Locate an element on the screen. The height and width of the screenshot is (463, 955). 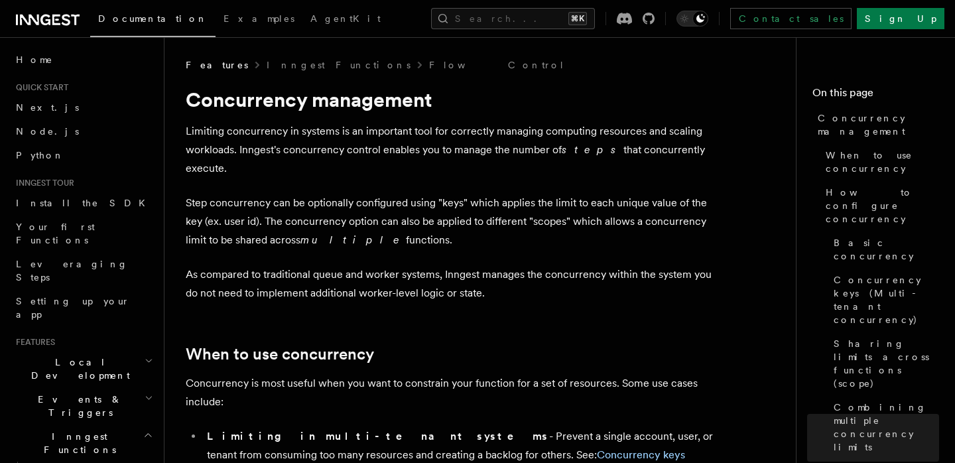
a: How to configure concurrency is located at coordinates (879, 206).